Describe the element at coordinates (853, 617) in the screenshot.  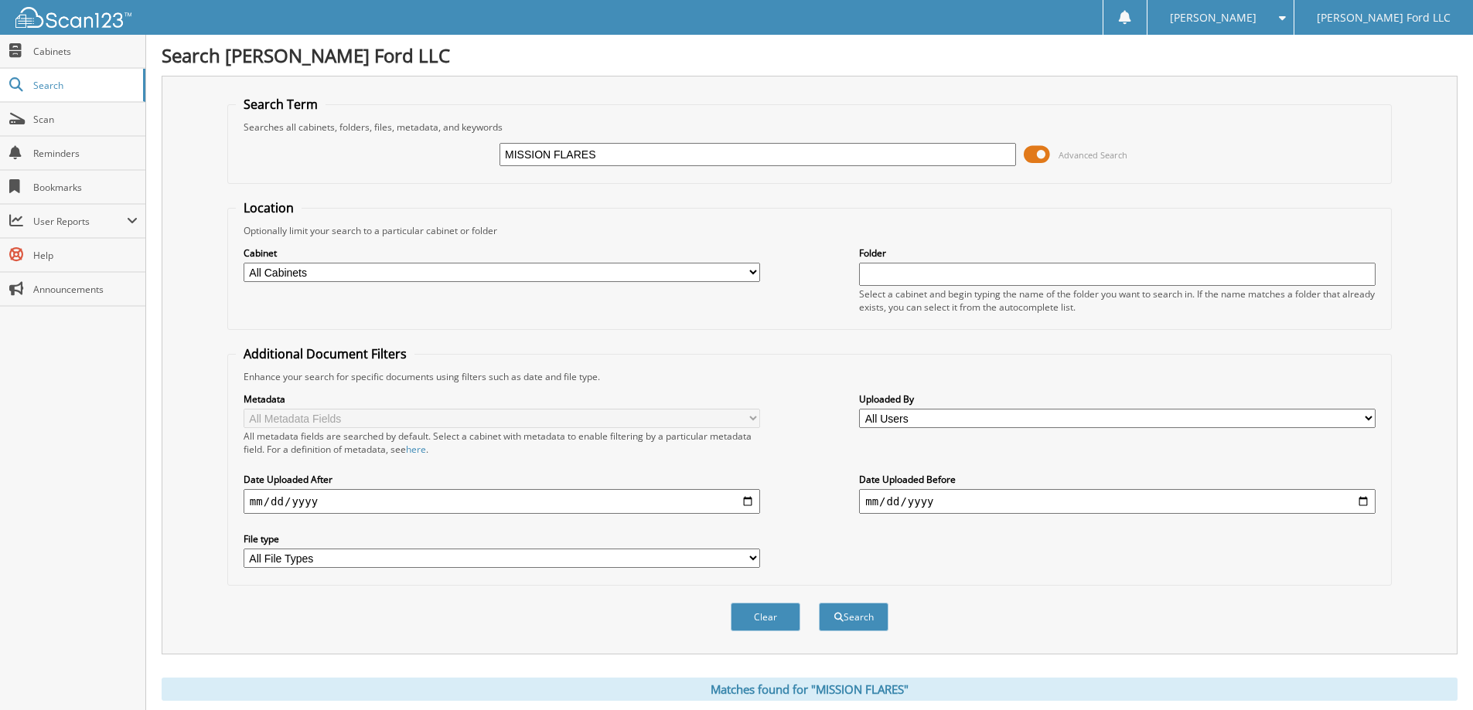
I see `button: Search` at that location.